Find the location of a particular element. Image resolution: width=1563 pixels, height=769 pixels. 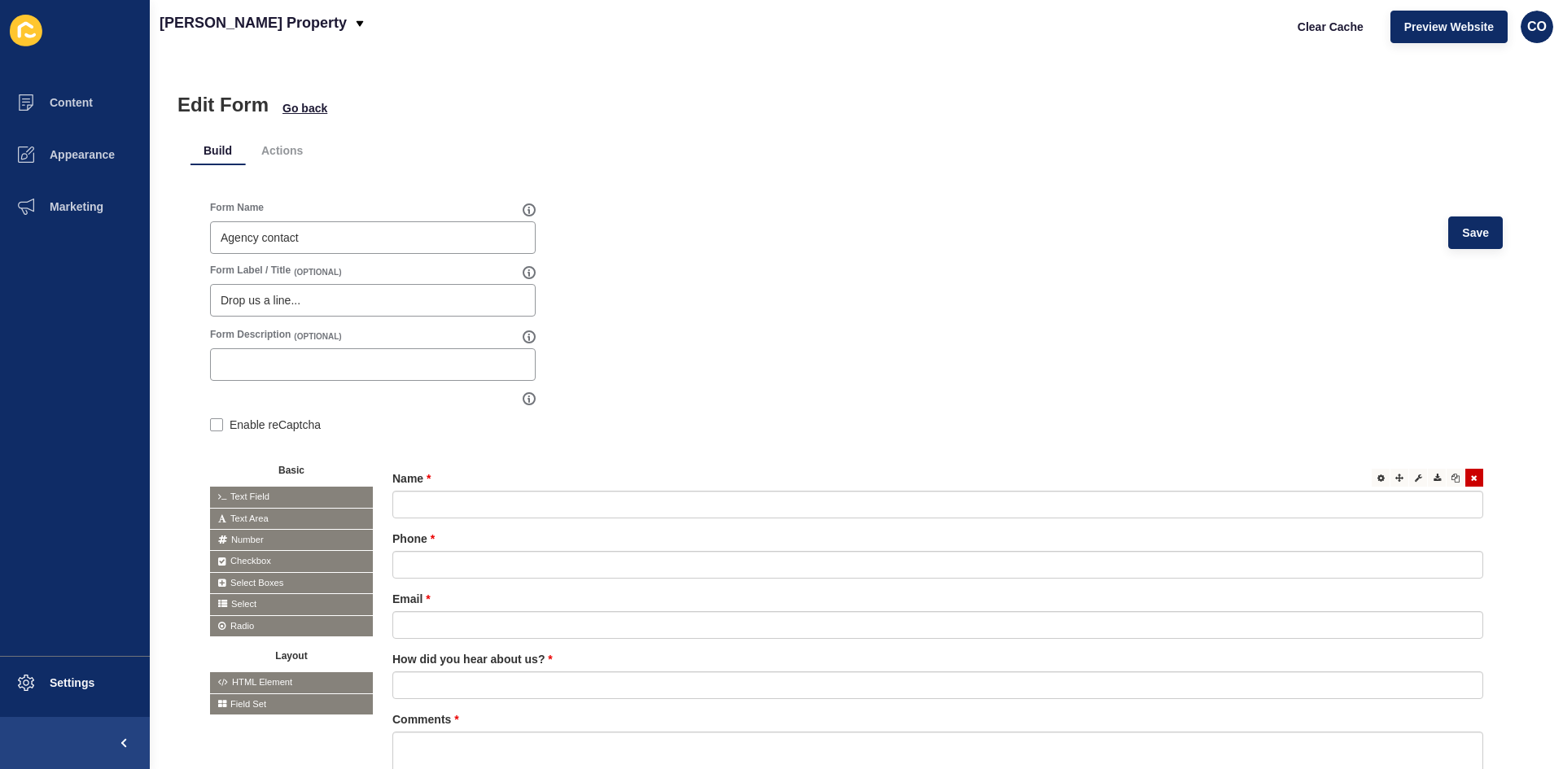

span: Save is located at coordinates (1475, 233).